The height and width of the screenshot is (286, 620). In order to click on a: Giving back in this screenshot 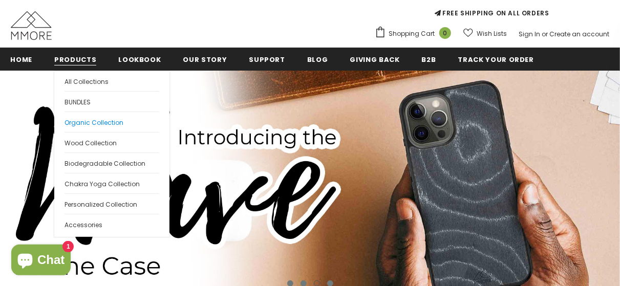, I will do `click(374, 59)`.